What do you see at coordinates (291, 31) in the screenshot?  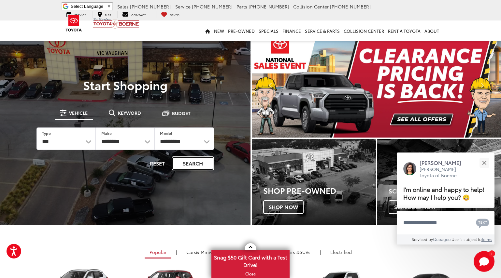 I see `a: Finance` at bounding box center [291, 31].